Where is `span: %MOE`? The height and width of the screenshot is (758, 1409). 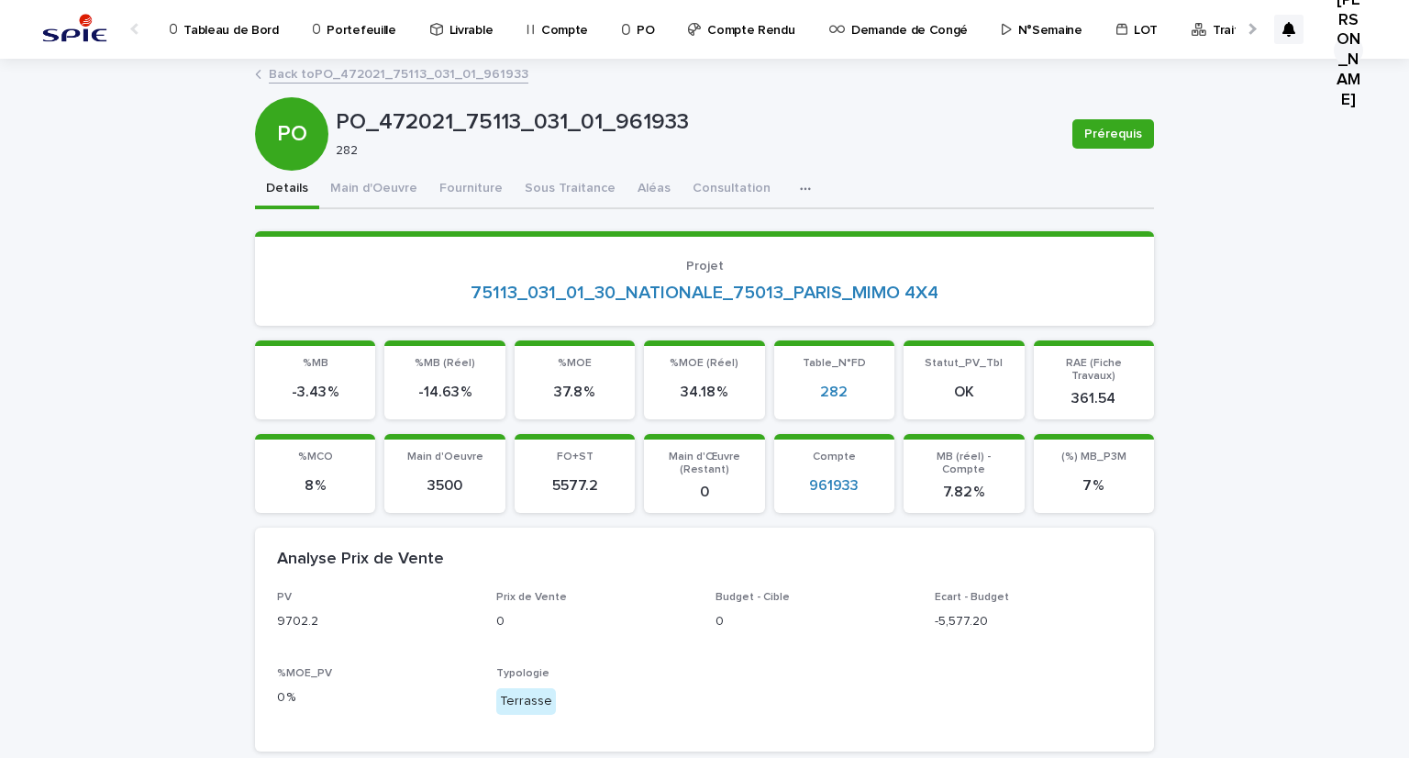 span: %MOE is located at coordinates (574, 363).